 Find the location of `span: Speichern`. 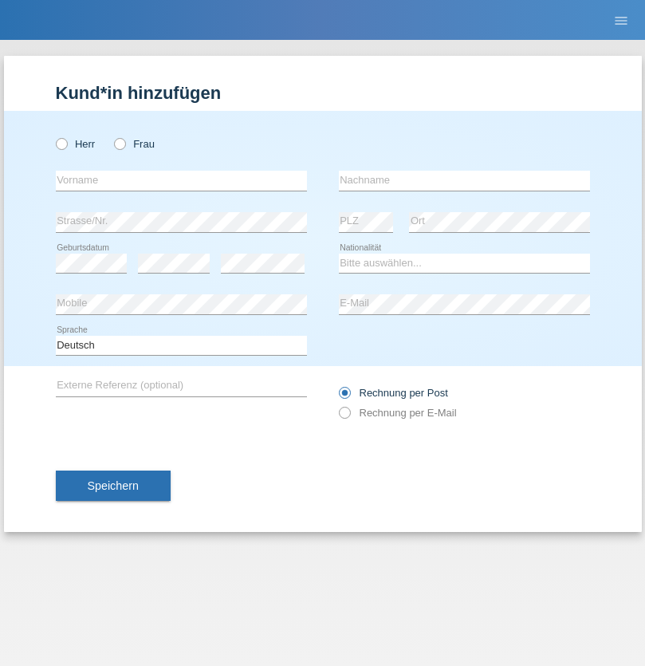

span: Speichern is located at coordinates (113, 486).